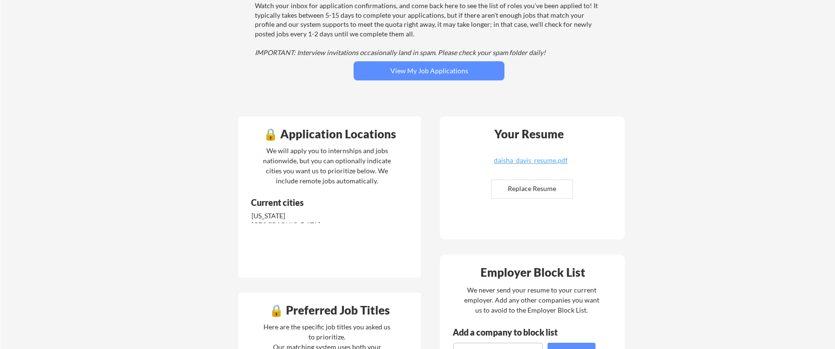  What do you see at coordinates (513, 332) in the screenshot?
I see `div: Add a company to block list` at bounding box center [513, 332].